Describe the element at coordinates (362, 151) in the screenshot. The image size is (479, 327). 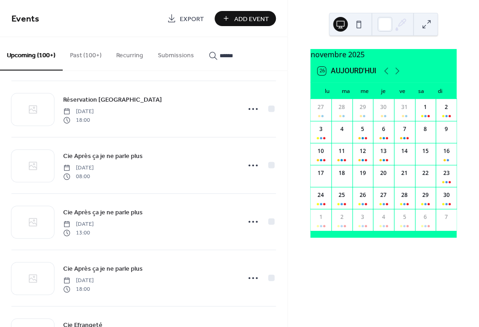
I see `div: 12` at that location.